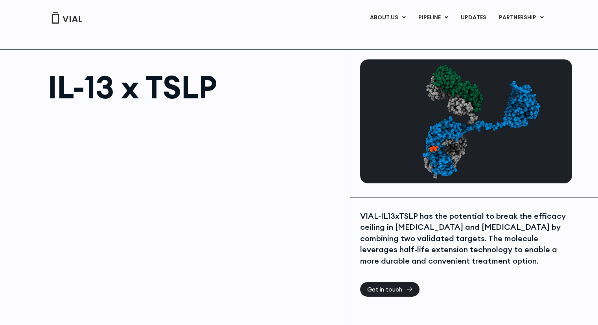 This screenshot has width=598, height=325. Describe the element at coordinates (474, 18) in the screenshot. I see `a: UPDATES` at that location.